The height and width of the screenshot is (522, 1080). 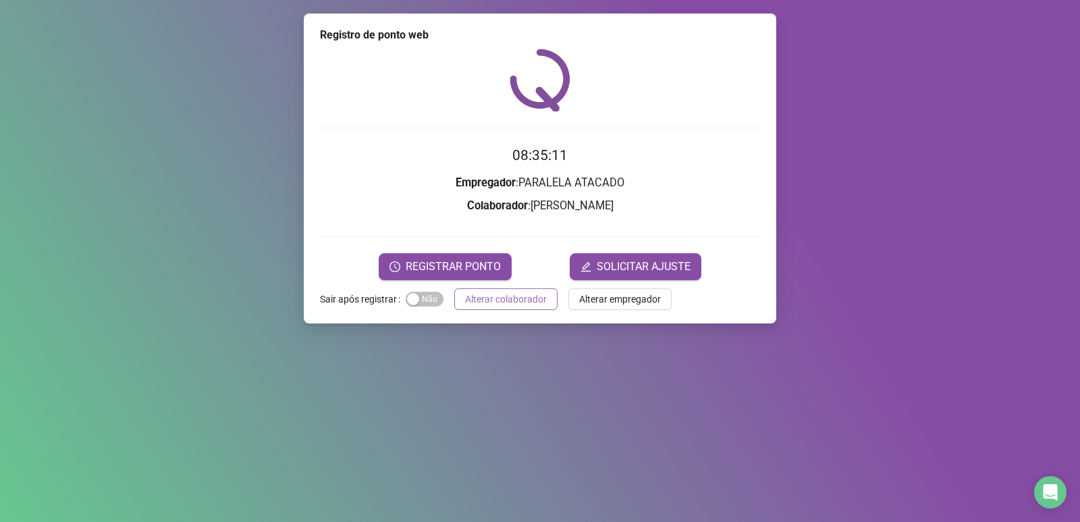 What do you see at coordinates (363, 299) in the screenshot?
I see `label: Sair após registrar` at bounding box center [363, 299].